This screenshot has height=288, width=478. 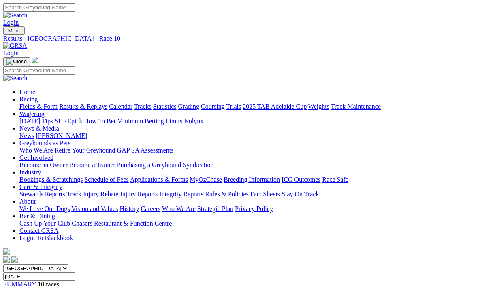 I want to click on a: Rules & Policies, so click(x=227, y=194).